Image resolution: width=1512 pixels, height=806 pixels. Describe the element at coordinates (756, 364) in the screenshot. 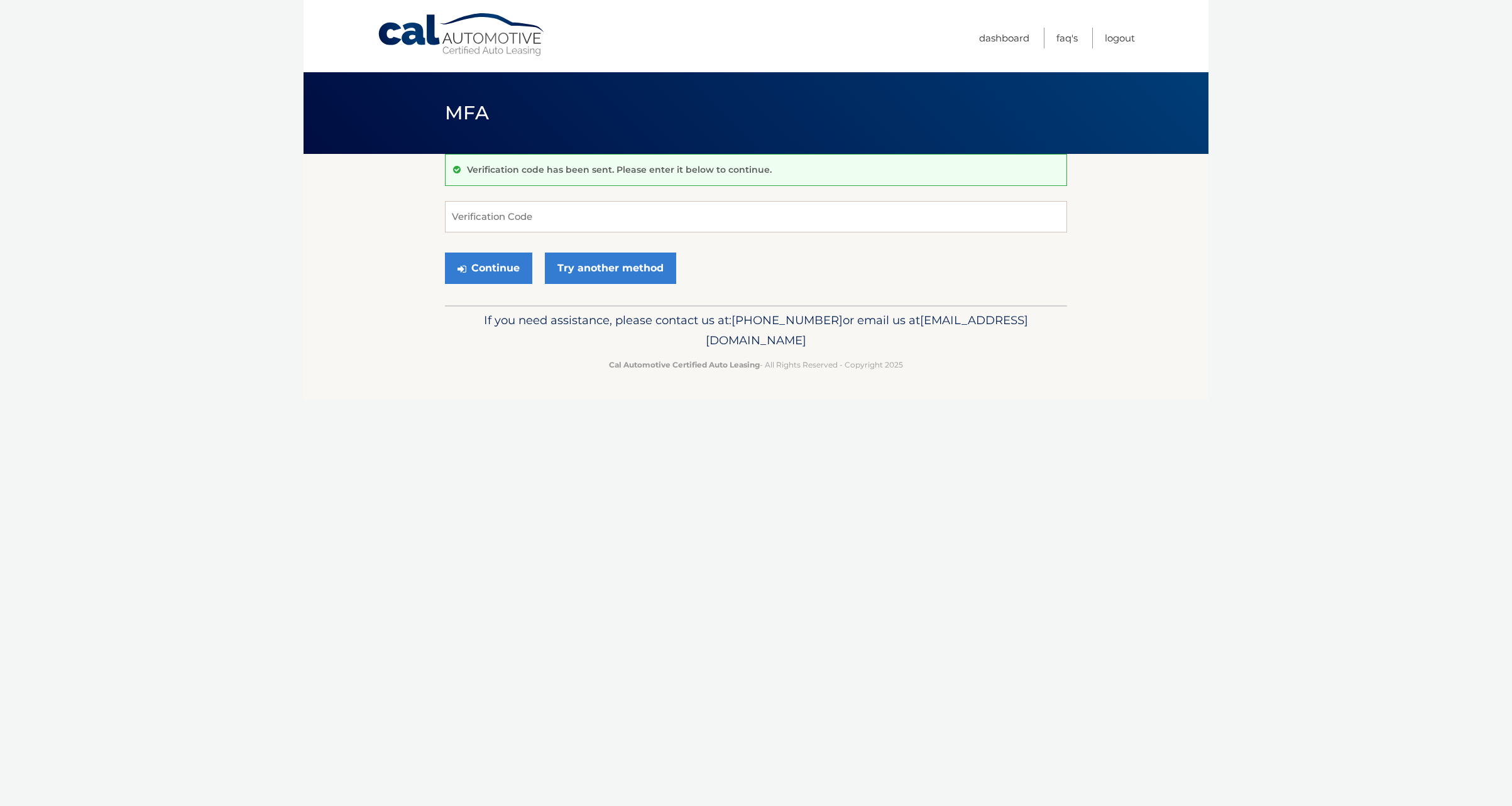

I see `p: - All Rights Reserved - Copyright 2025` at that location.